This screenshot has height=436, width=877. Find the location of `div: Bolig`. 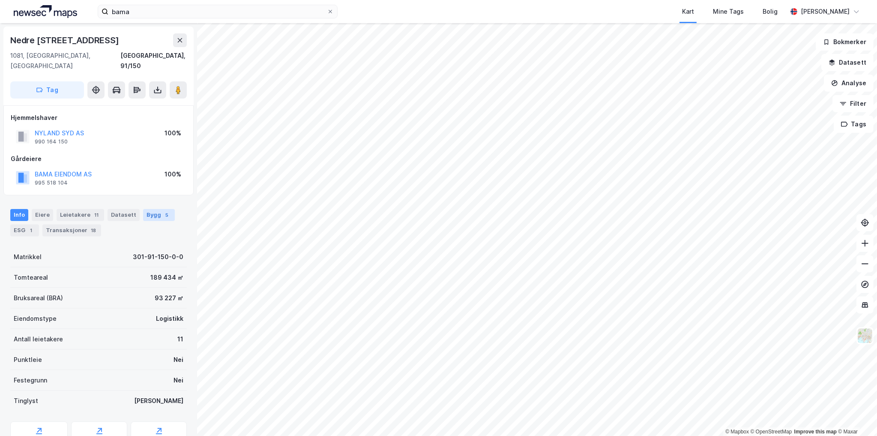

div: Bolig is located at coordinates (770, 12).